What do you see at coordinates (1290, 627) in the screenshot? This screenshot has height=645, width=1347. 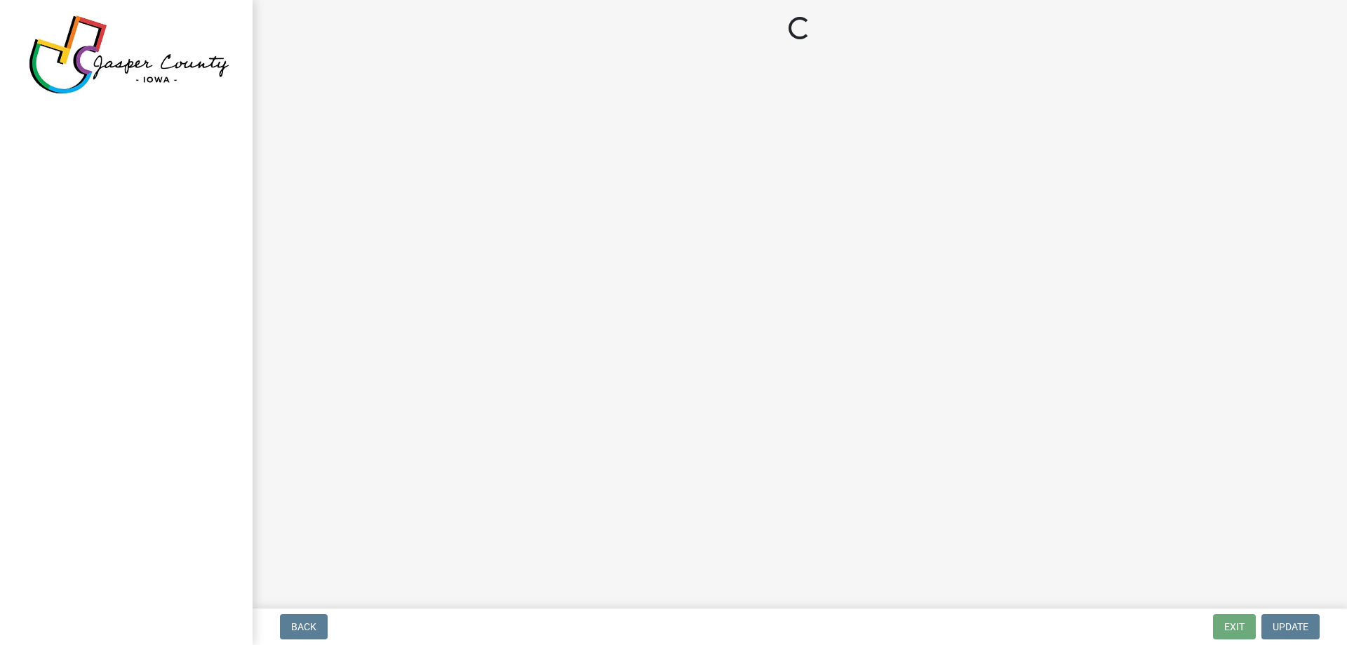 I see `span: Update` at bounding box center [1290, 627].